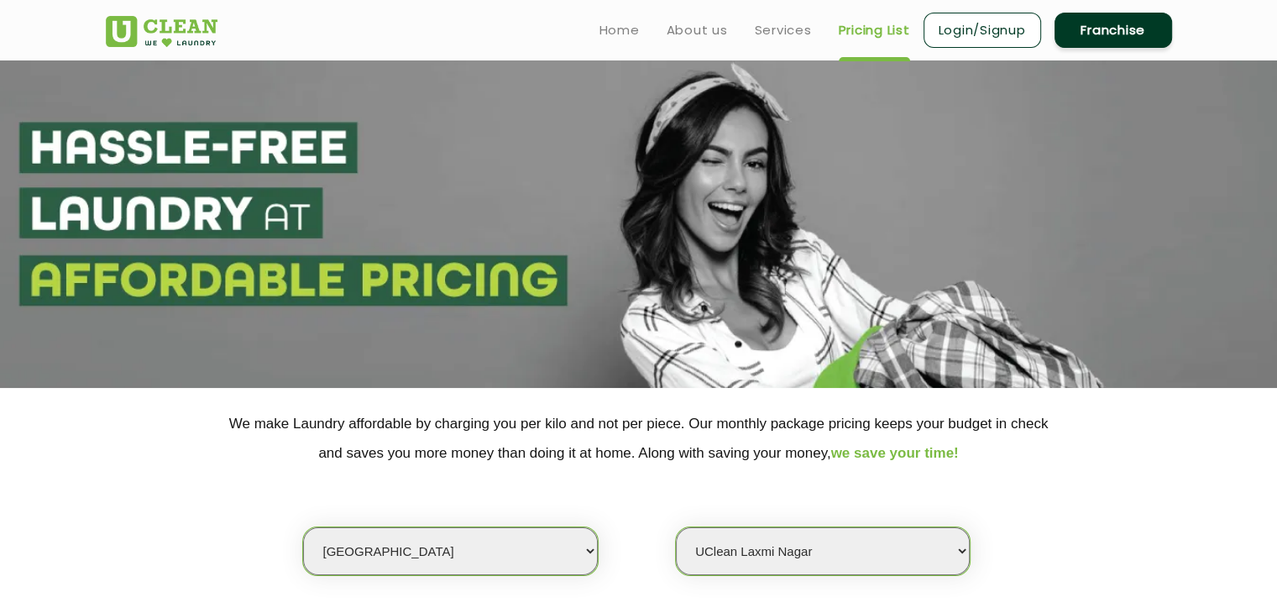 The width and height of the screenshot is (1277, 613). I want to click on span: we save your time!, so click(895, 453).